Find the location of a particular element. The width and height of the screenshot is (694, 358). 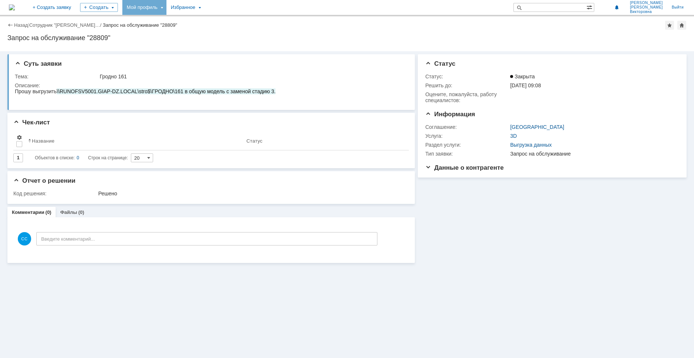

div: Сделать домашней страницей is located at coordinates (682, 25).